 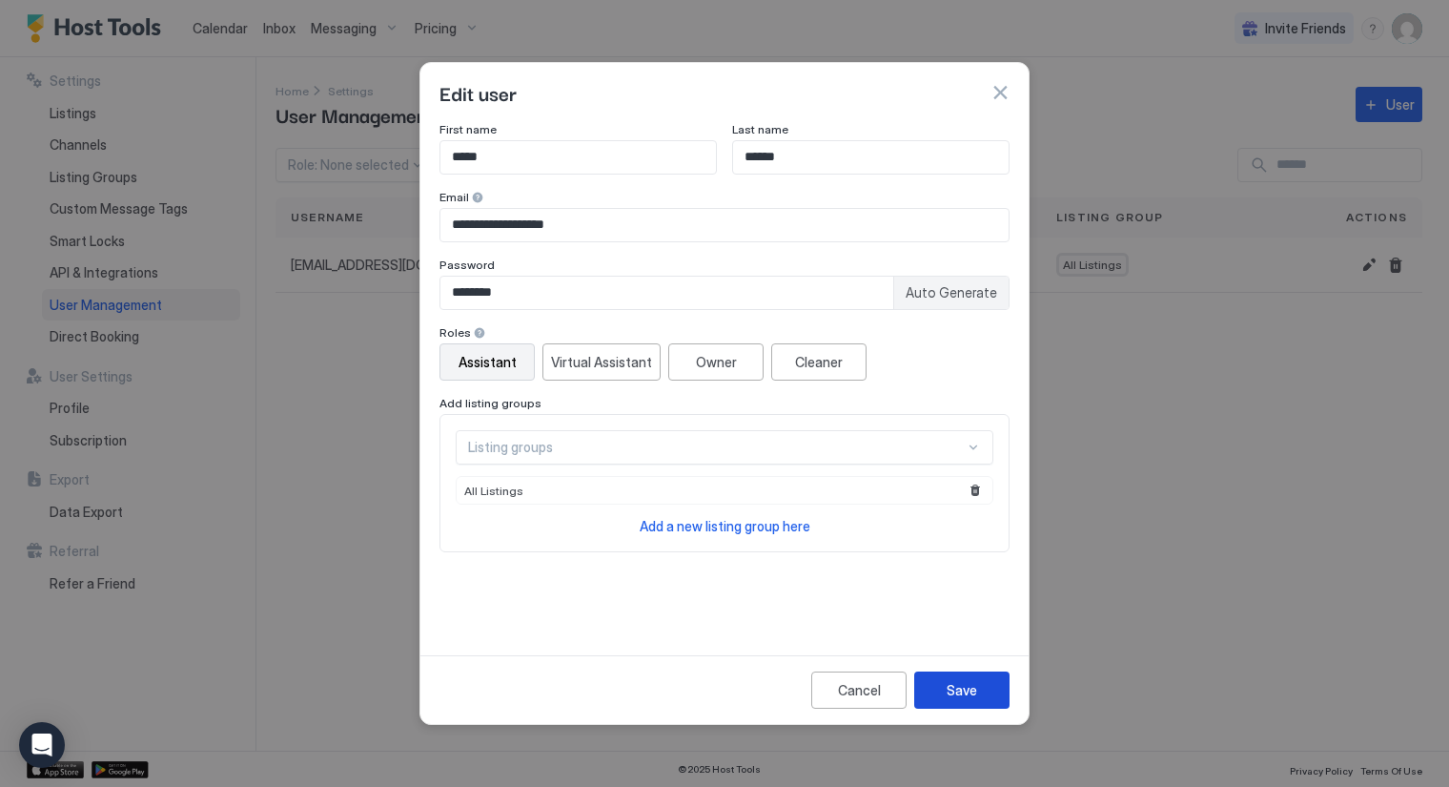 What do you see at coordinates (952, 293) in the screenshot?
I see `span: Auto Generate` at bounding box center [952, 293].